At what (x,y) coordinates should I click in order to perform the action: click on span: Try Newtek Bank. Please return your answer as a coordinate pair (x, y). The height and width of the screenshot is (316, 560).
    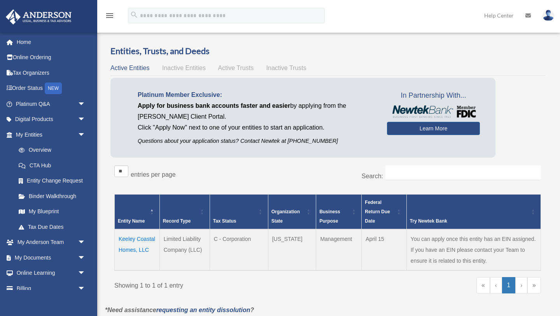
    Looking at the image, I should click on (469, 221).